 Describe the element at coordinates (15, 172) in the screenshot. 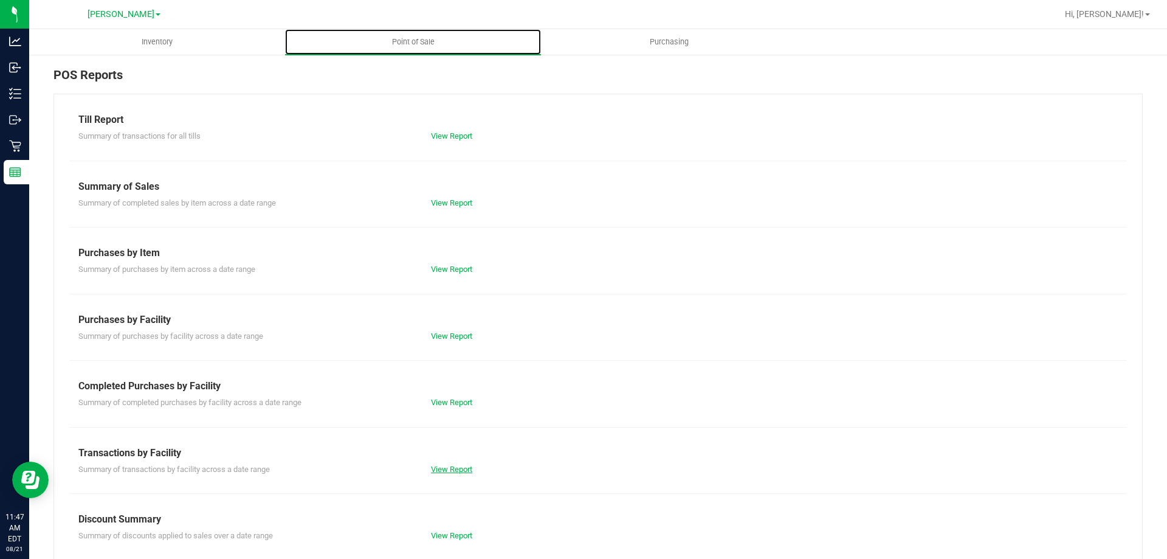

I see `inline-svg: Reports` at that location.